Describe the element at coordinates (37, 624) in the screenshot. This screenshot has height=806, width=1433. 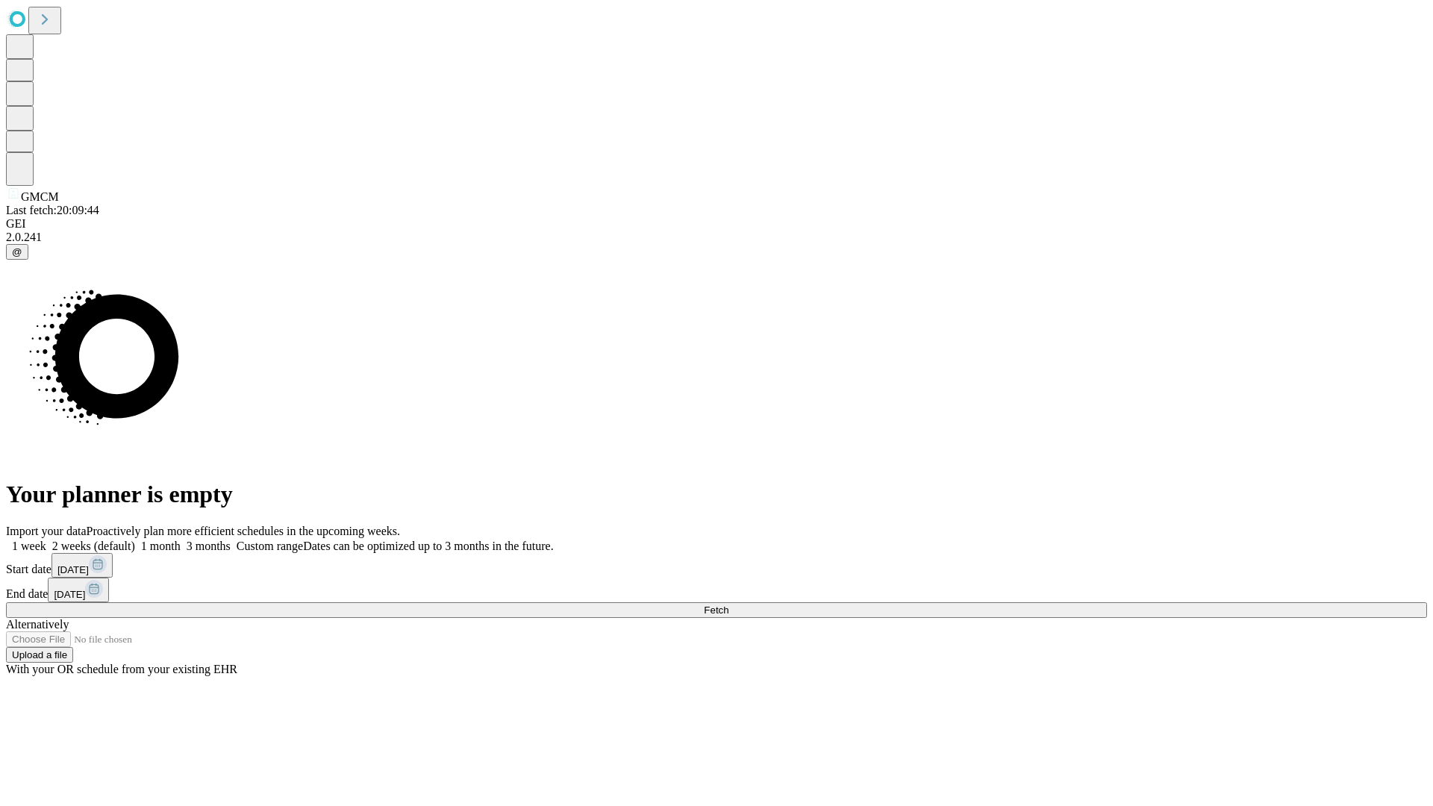
I see `span: Alternatively` at that location.